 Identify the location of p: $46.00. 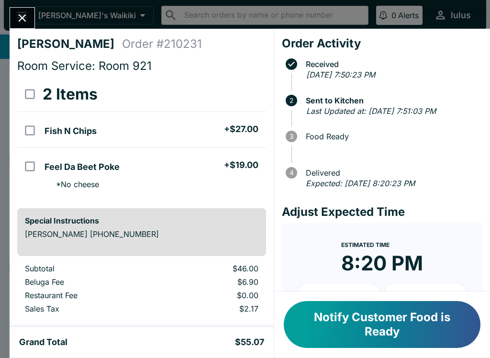
(212, 268).